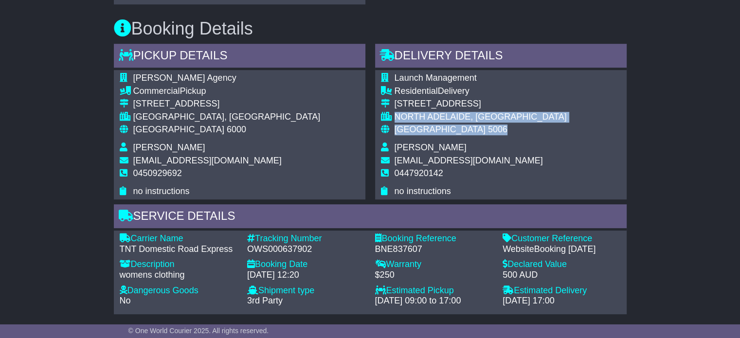 Image resolution: width=740 pixels, height=338 pixels. I want to click on div: Estimated Delivery, so click(561, 291).